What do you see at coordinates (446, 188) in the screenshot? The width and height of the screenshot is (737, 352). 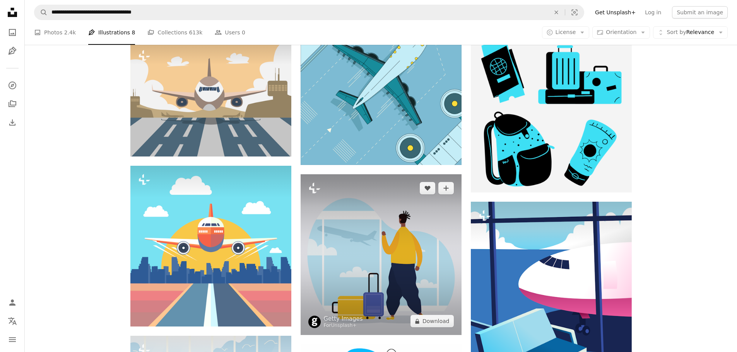 I see `button: Add to Collection` at bounding box center [446, 188].